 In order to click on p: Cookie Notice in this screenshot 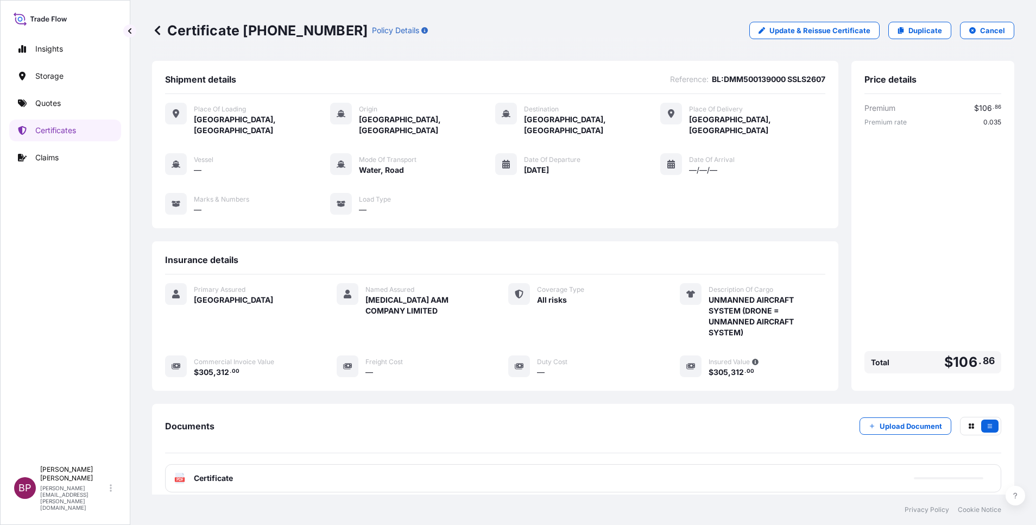, I will do `click(980, 509)`.